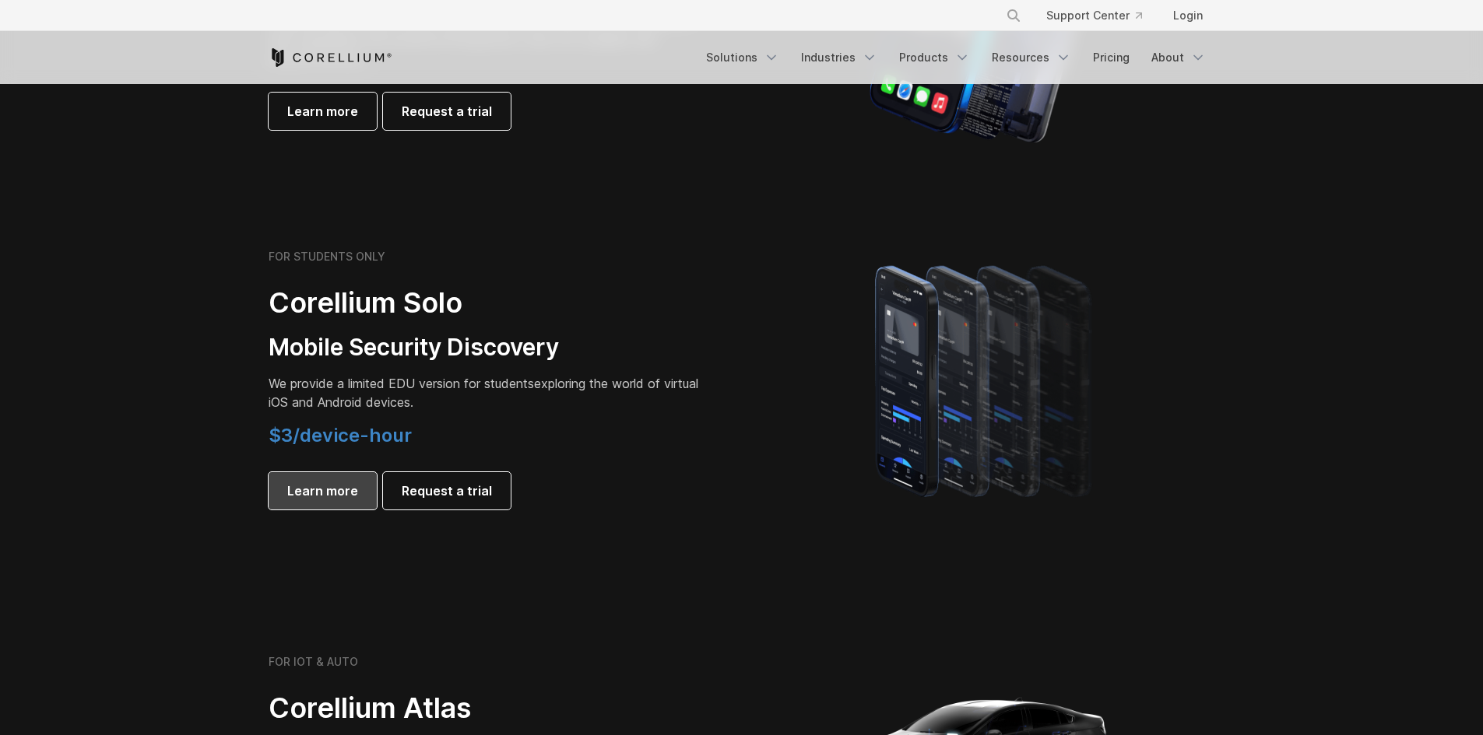  What do you see at coordinates (330, 58) in the screenshot?
I see `a: Corellium Home` at bounding box center [330, 58].